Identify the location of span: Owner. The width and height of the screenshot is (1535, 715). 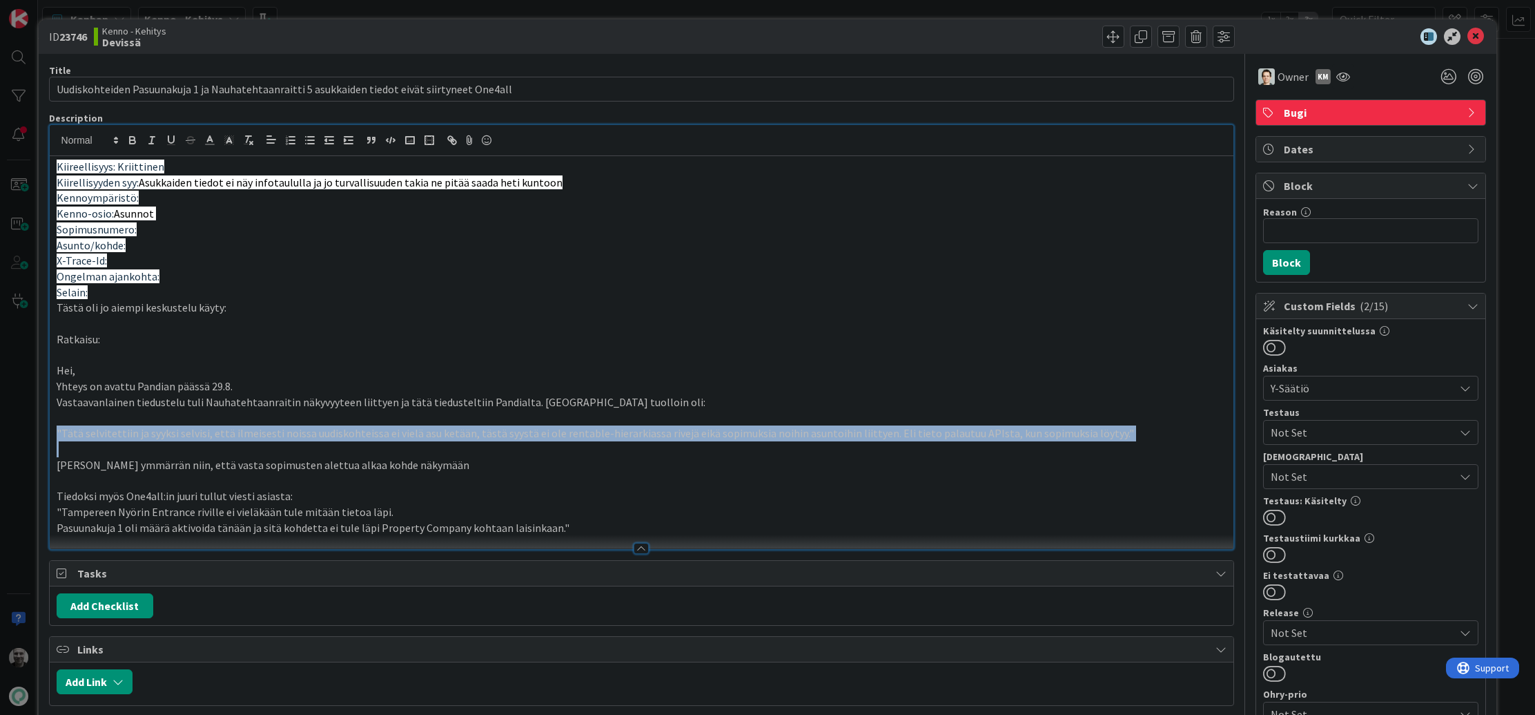
(1293, 77).